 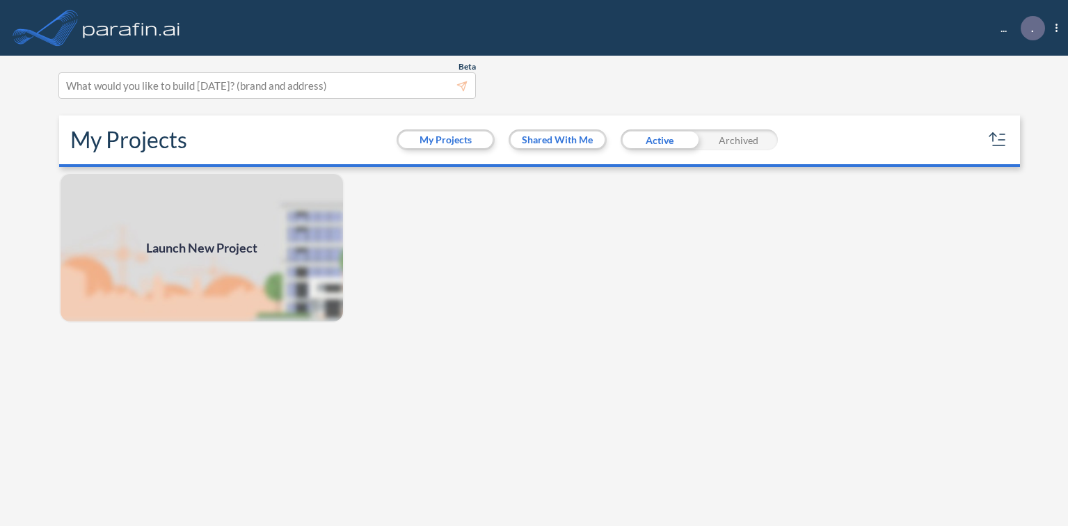 I want to click on span: Beta, so click(x=467, y=67).